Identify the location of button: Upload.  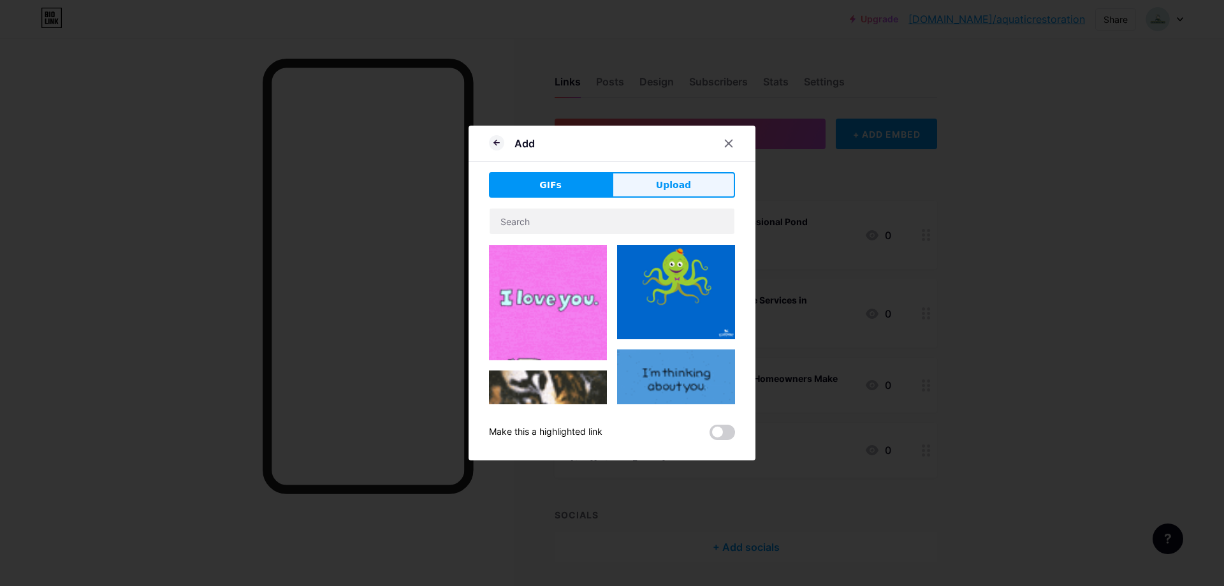
(673, 185).